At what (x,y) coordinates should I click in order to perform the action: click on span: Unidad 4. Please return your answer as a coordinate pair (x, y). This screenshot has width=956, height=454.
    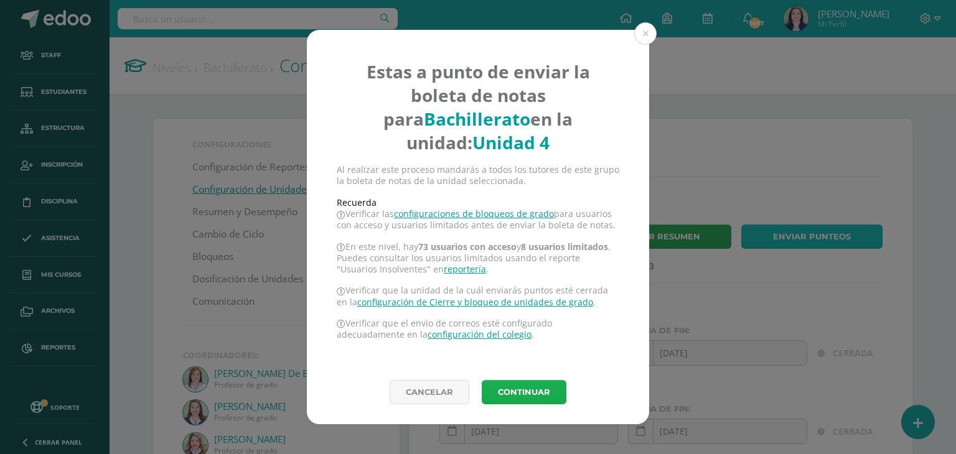
    Looking at the image, I should click on (511, 142).